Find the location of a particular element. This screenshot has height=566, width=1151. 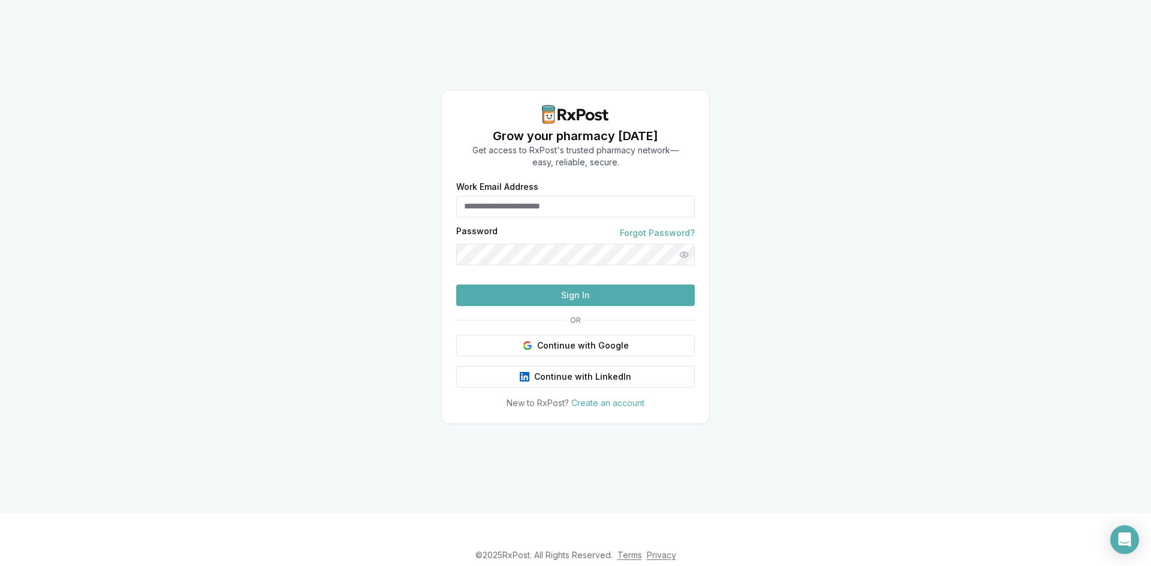

a: Privacy is located at coordinates (661, 555).